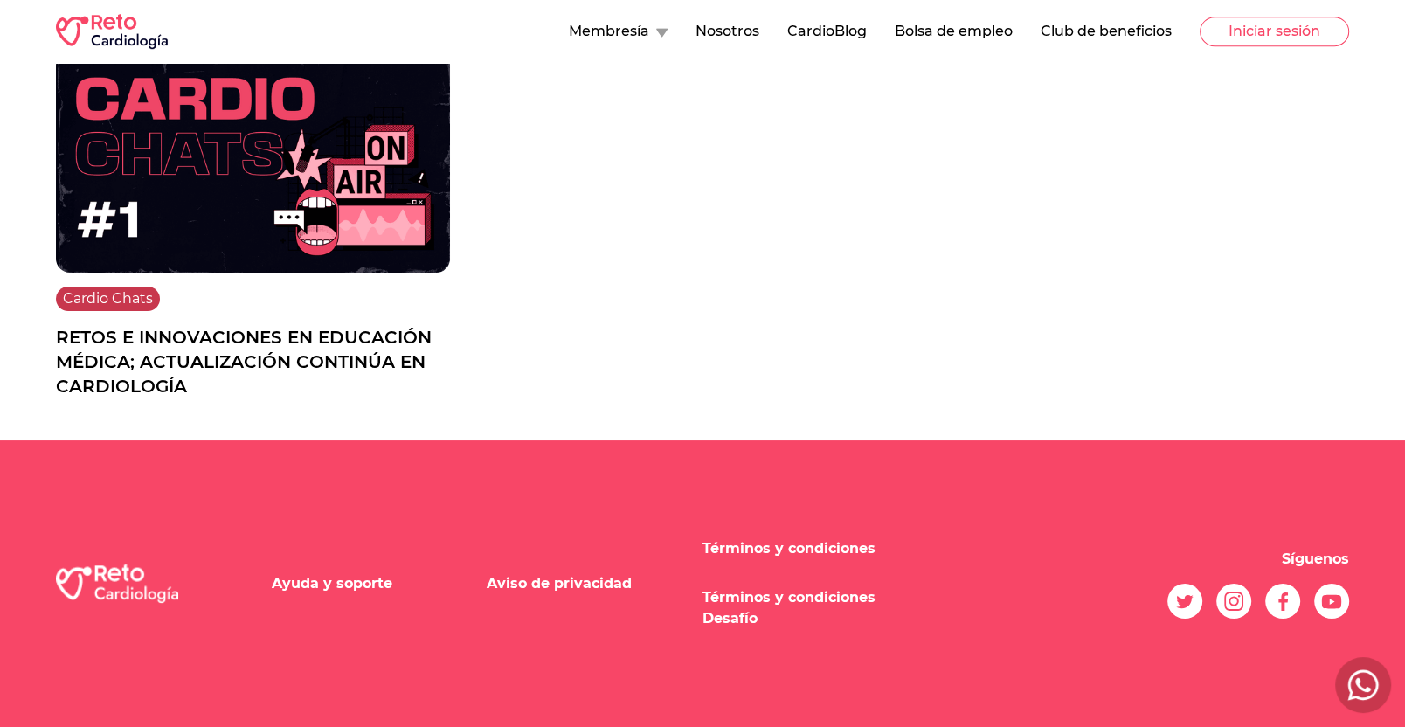 This screenshot has height=727, width=1405. Describe the element at coordinates (332, 583) in the screenshot. I see `a: Ayuda y soporte` at that location.